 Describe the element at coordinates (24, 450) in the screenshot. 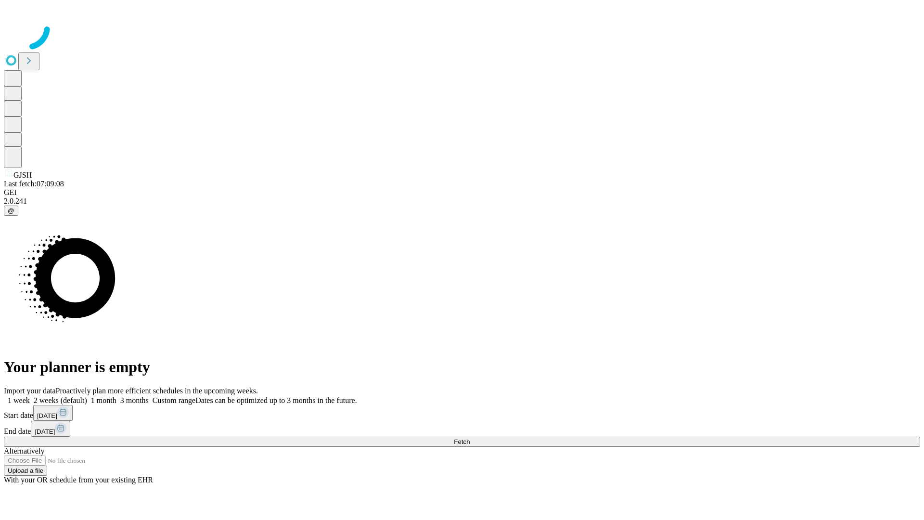

I see `span: Alternatively` at that location.